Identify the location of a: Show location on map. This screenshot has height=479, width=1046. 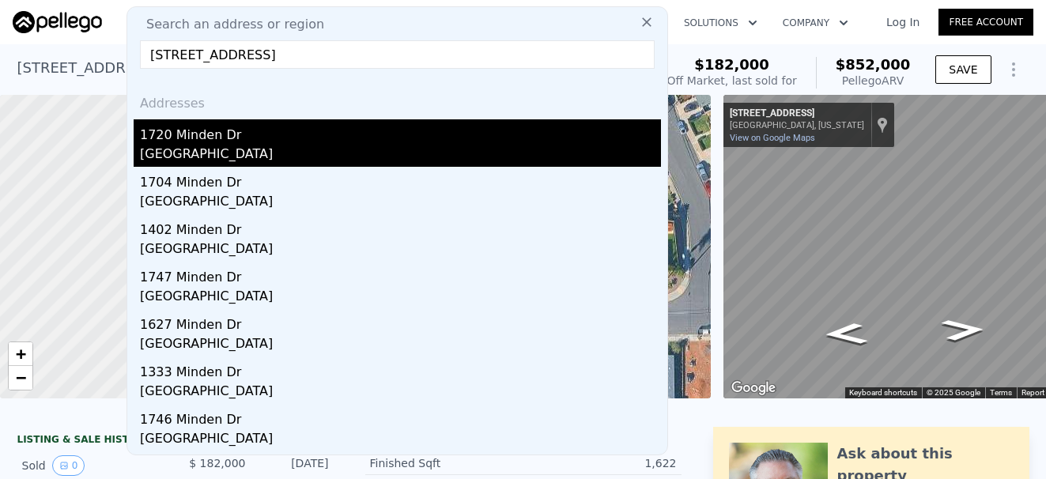
(882, 125).